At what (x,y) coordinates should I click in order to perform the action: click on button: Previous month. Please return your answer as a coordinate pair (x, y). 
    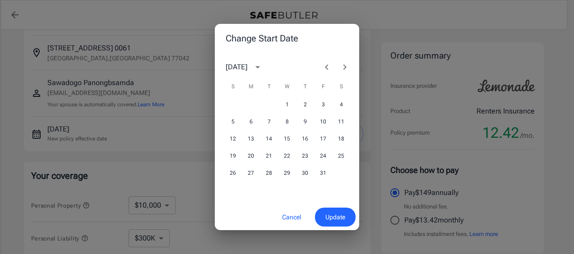
    Looking at the image, I should click on (327, 67).